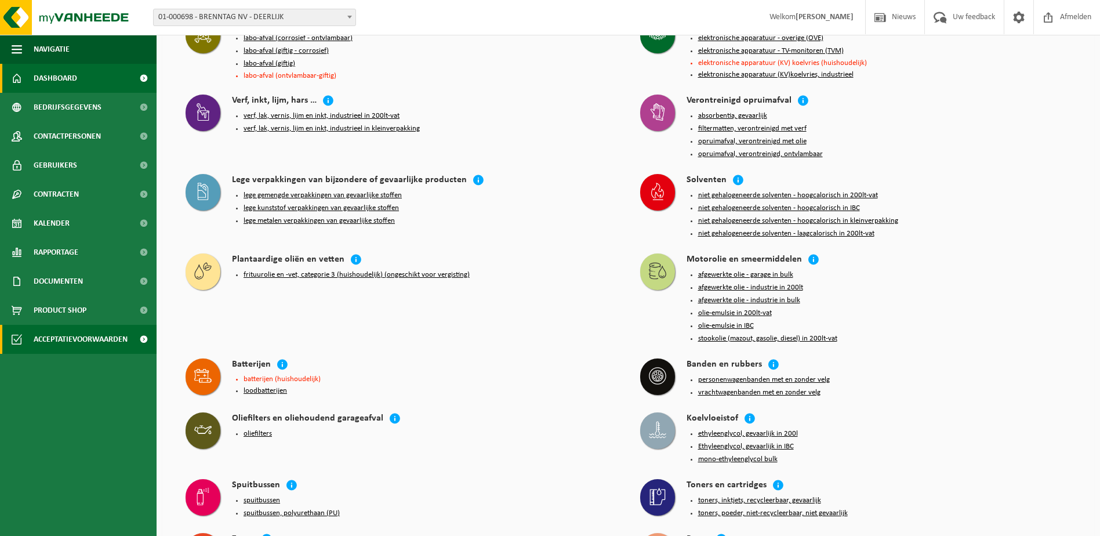 Image resolution: width=1100 pixels, height=536 pixels. What do you see at coordinates (286, 51) in the screenshot?
I see `button: labo-afval (giftig - corrosief)` at bounding box center [286, 51].